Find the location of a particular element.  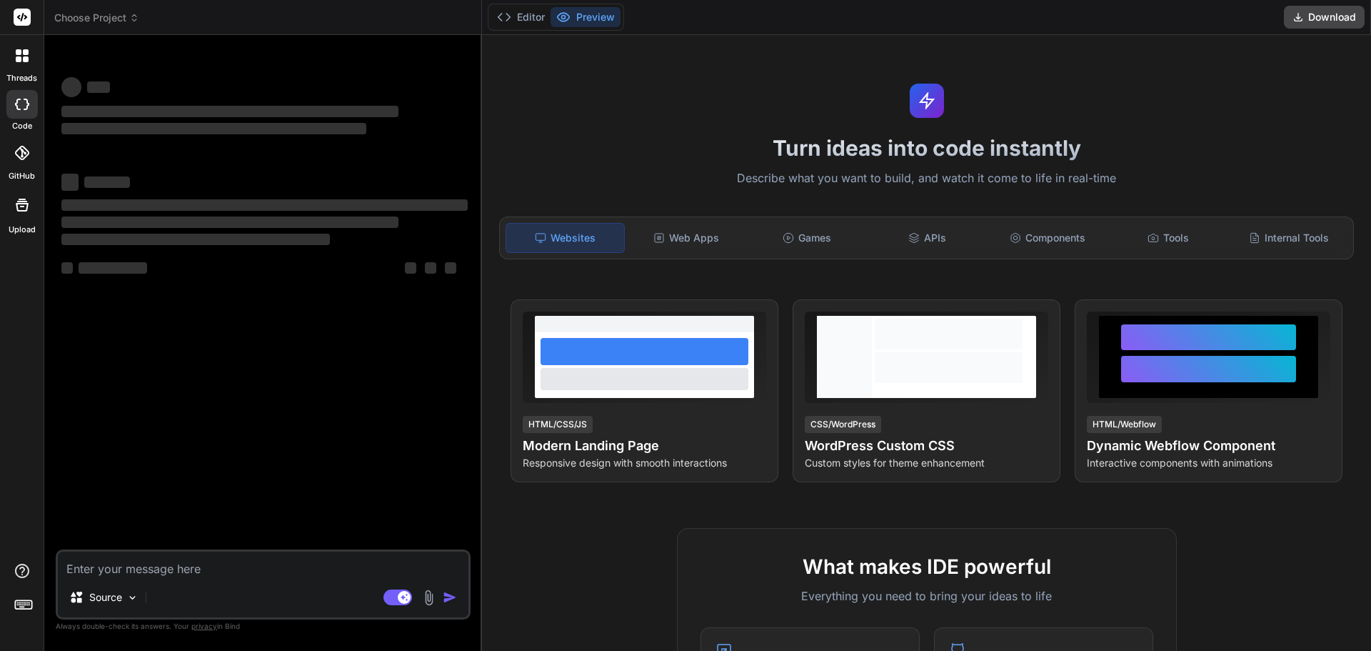

h2: What makes IDE powerful is located at coordinates (927, 566).